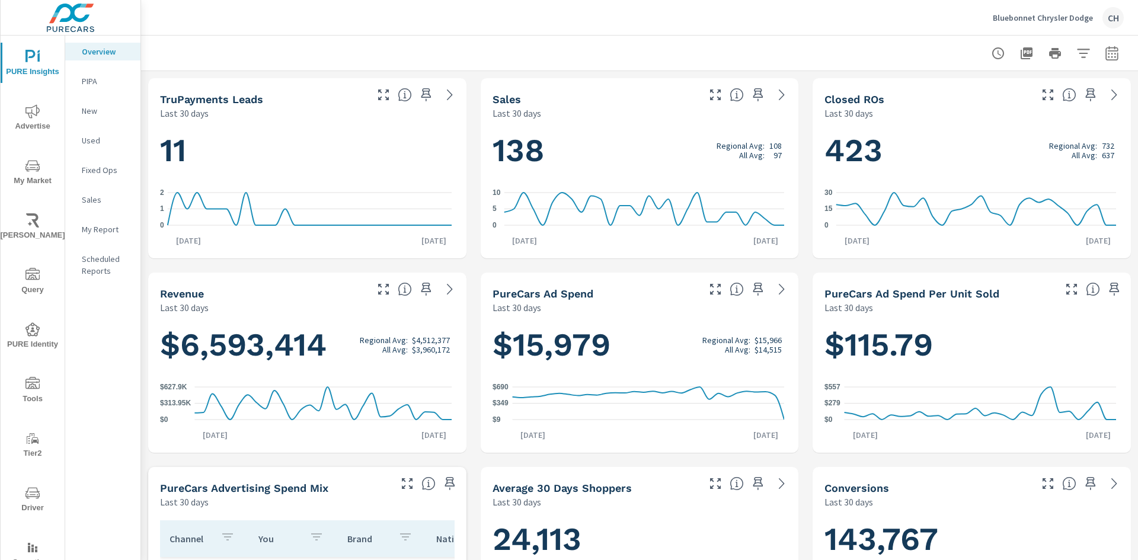 The height and width of the screenshot is (560, 1138). I want to click on text: $279, so click(832, 403).